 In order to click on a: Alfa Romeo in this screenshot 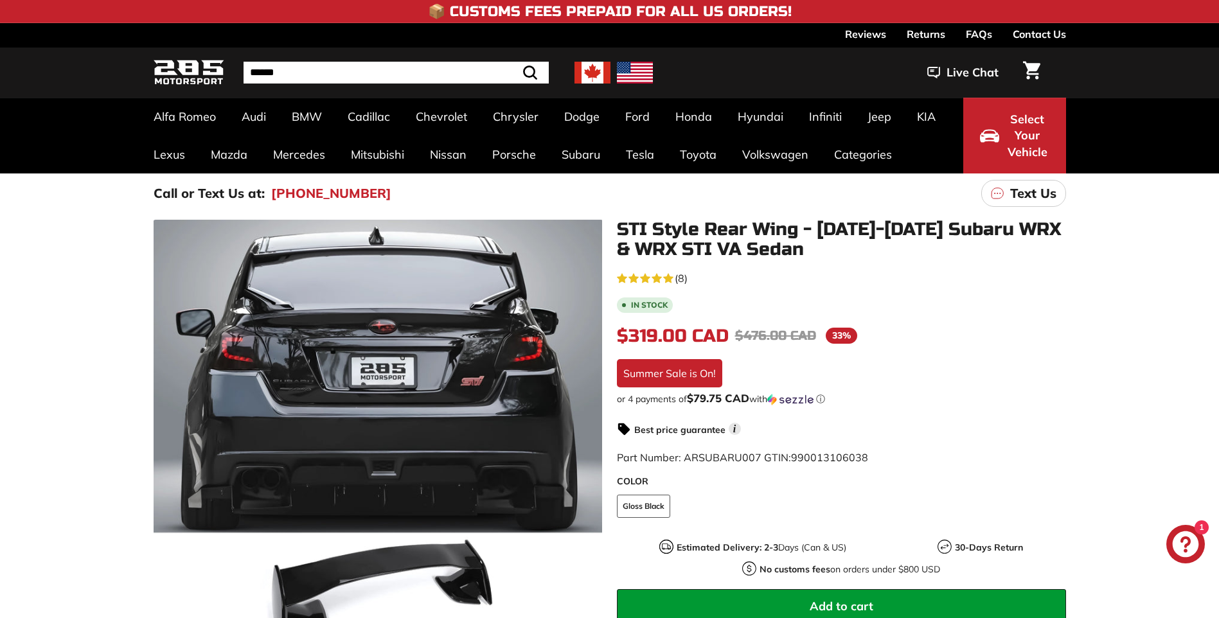, I will do `click(184, 116)`.